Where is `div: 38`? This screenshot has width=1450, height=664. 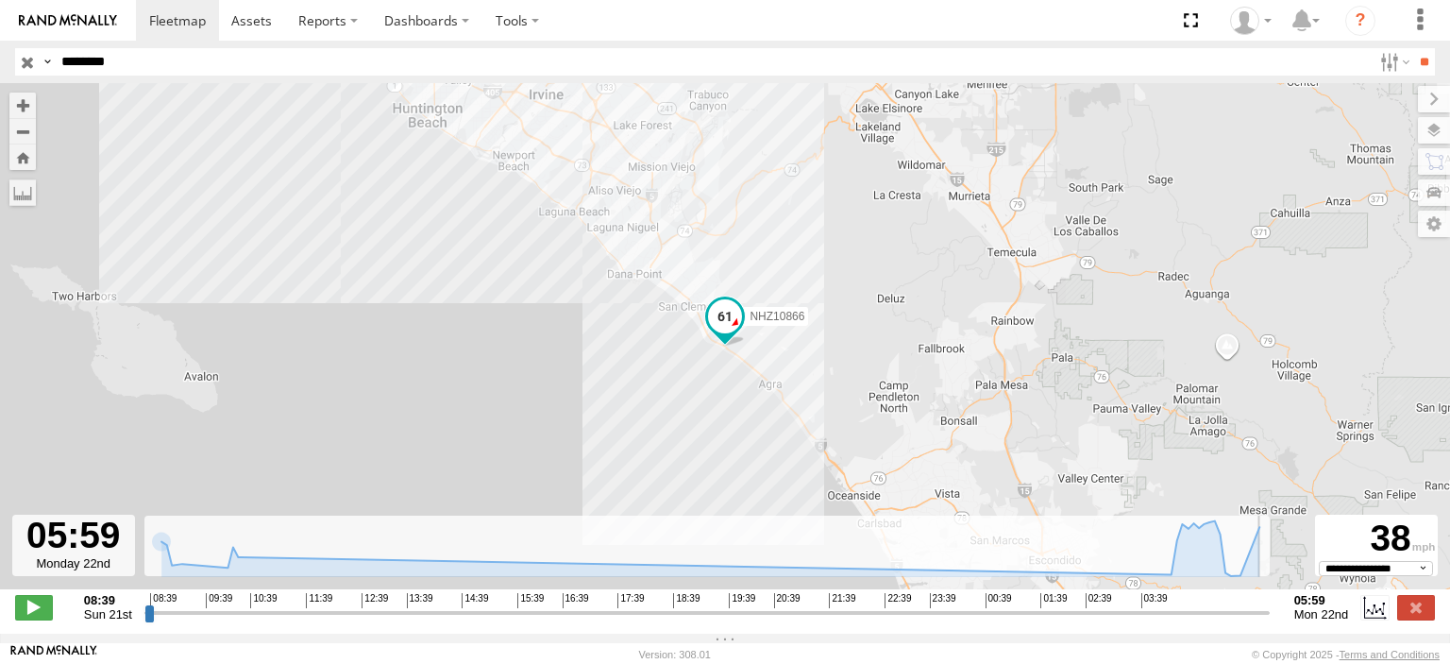 div: 38 is located at coordinates (1376, 538).